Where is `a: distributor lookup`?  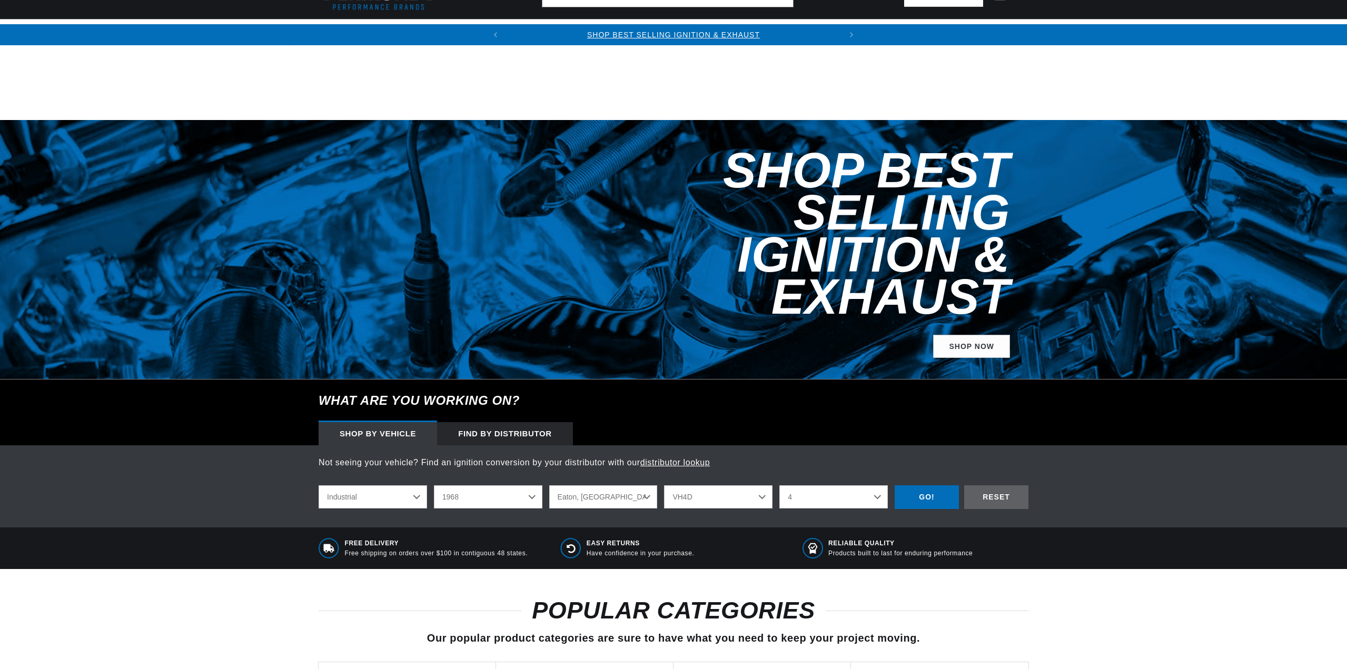 a: distributor lookup is located at coordinates (675, 462).